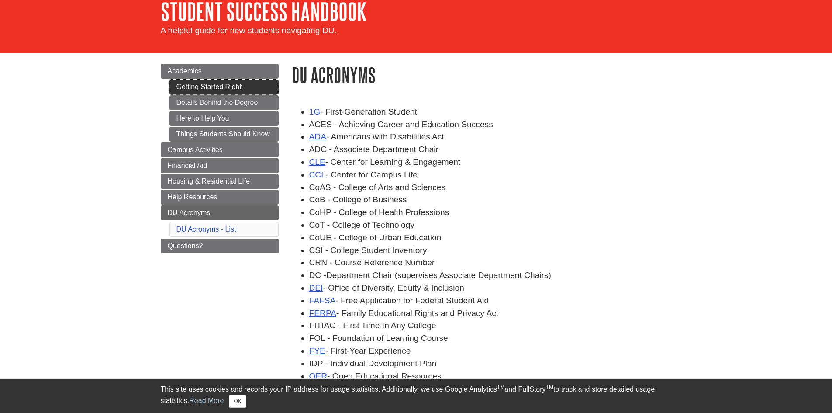  Describe the element at coordinates (491, 187) in the screenshot. I see `li: CoAS - College of Arts and Sciences` at that location.